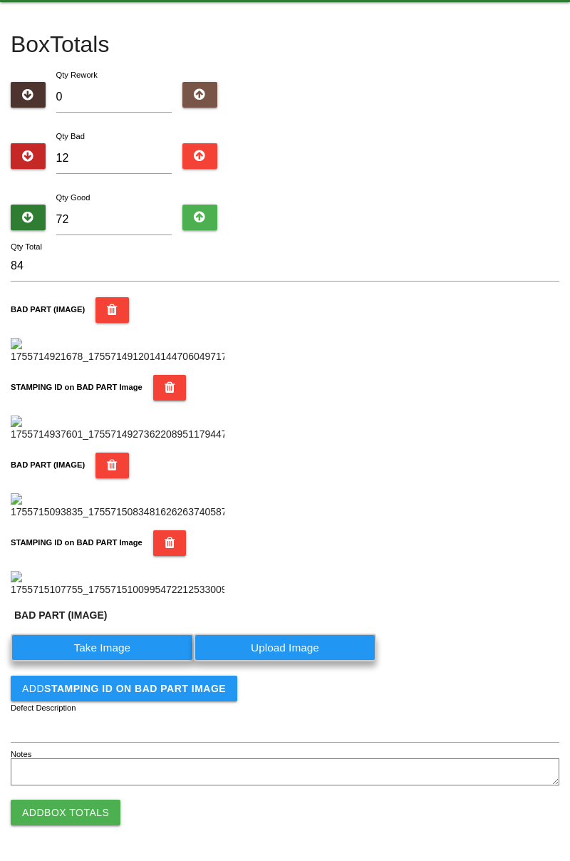 The image size is (570, 861). Describe the element at coordinates (118, 428) in the screenshot. I see `img: 1755714937601_17557149273622089511794475630943.jpg` at that location.